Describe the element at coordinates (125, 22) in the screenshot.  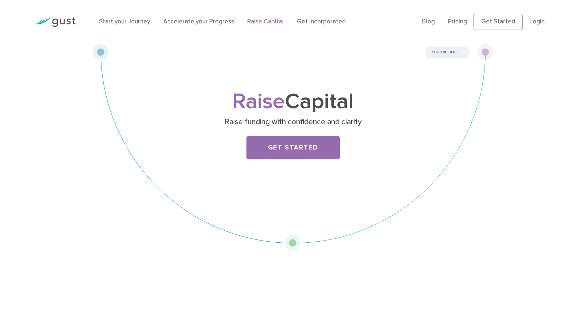
I see `a: Start your Journey` at that location.